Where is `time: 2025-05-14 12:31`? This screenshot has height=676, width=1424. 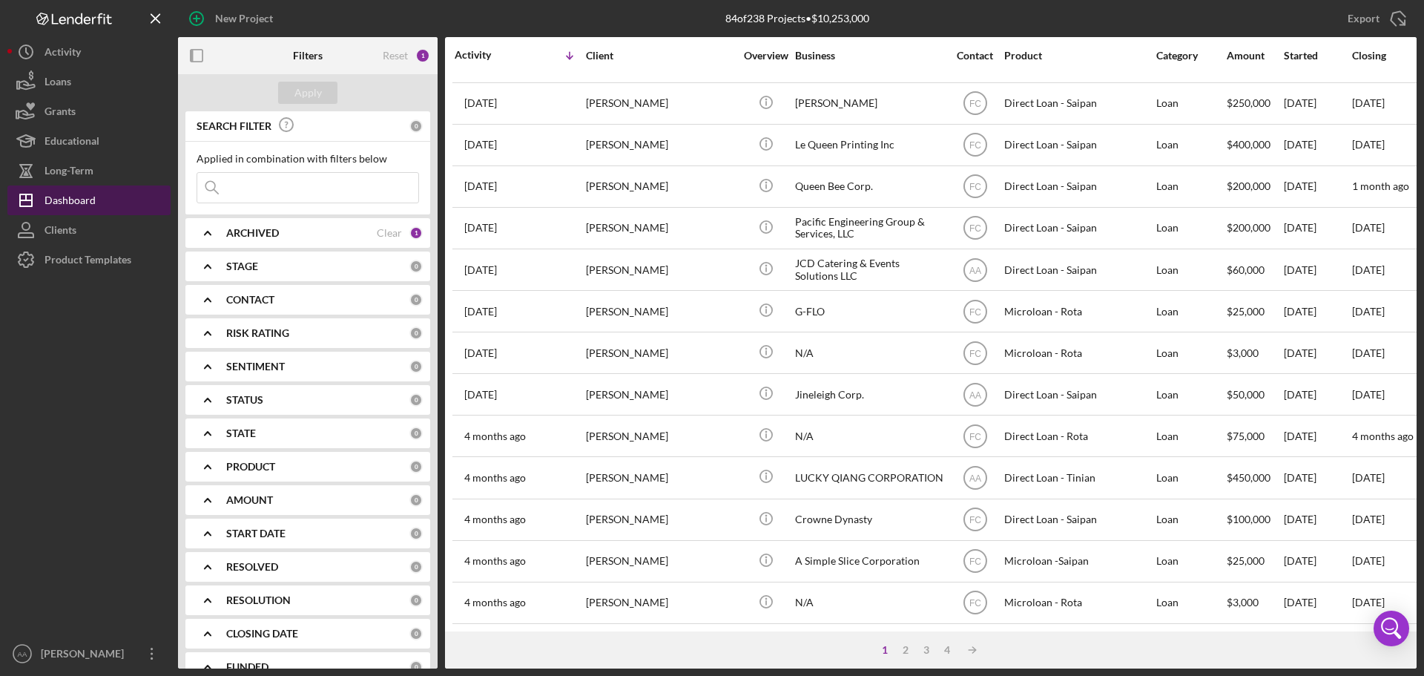 time: 2025-05-14 12:31 is located at coordinates (481, 395).